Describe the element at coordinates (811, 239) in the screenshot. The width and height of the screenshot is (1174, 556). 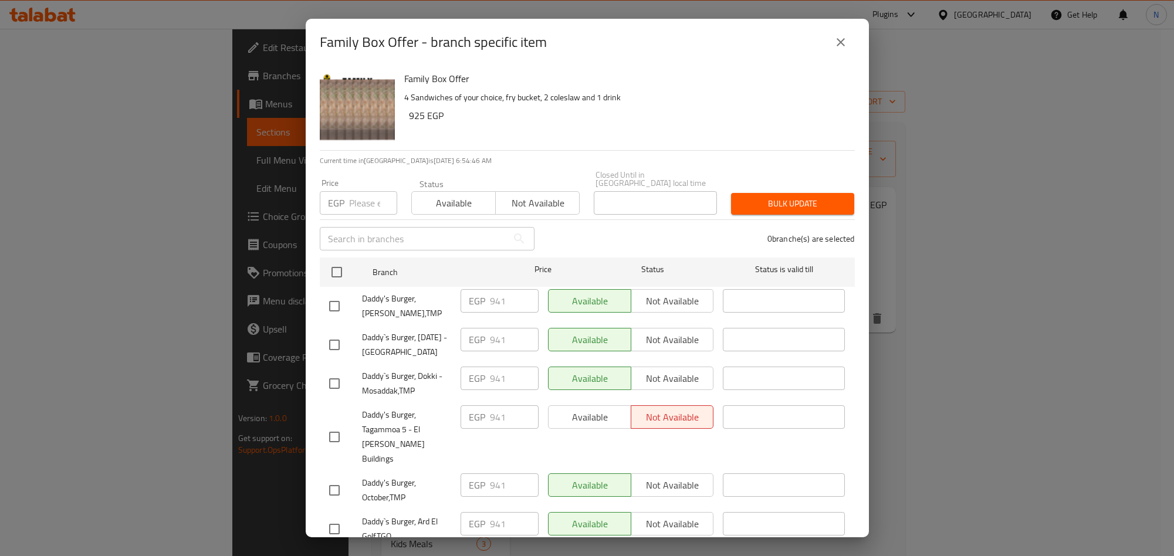
I see `p: 0 branche(s) are selected` at that location.